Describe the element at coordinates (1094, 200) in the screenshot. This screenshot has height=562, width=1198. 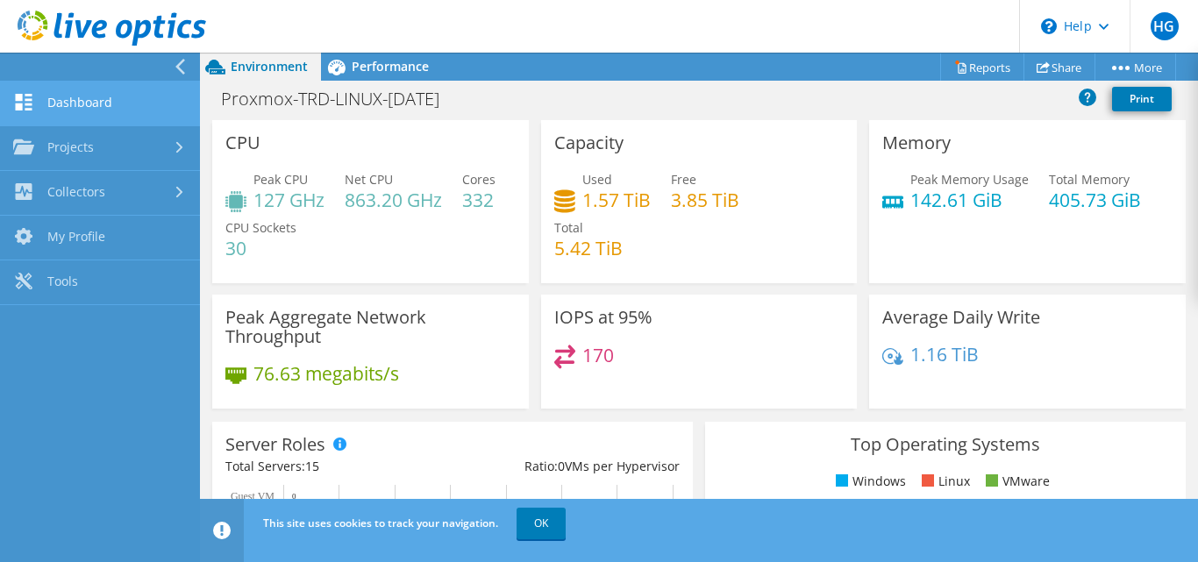
I see `h4: 405.73 GiB` at that location.